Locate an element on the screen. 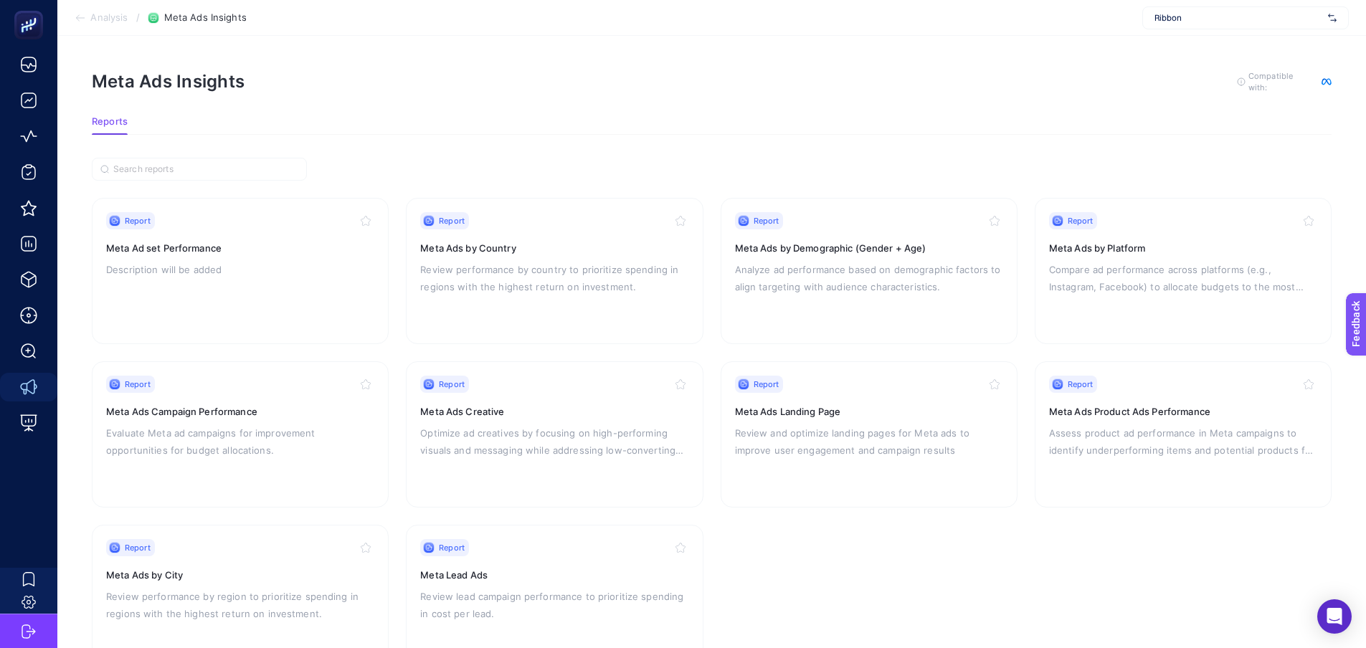 The width and height of the screenshot is (1366, 648). a: ReportMeta Ads by PlatformCompare ad performance across platforms (e.g., Instagram, Facebook) to ... is located at coordinates (1183, 271).